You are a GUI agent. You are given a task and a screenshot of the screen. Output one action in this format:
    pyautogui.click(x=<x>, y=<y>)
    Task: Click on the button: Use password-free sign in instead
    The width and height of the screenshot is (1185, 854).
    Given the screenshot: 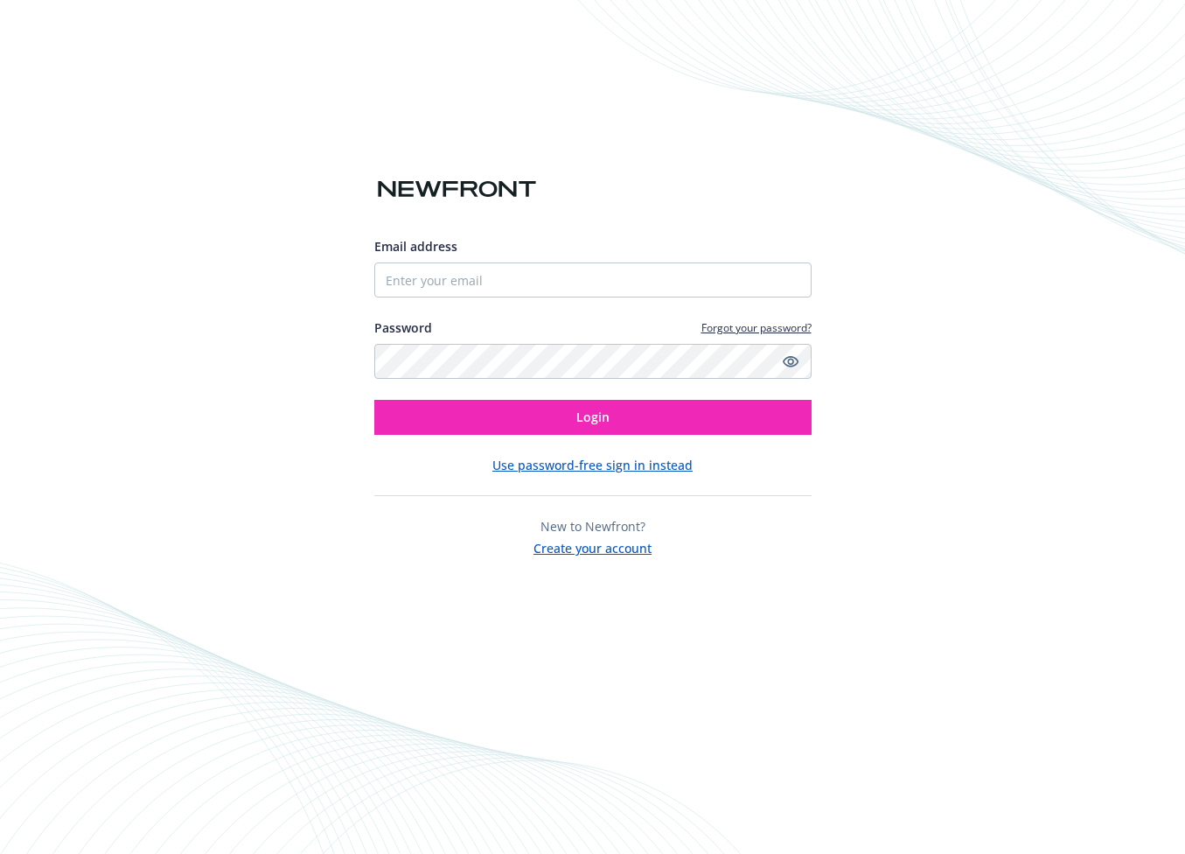 What is the action you would take?
    pyautogui.click(x=592, y=464)
    